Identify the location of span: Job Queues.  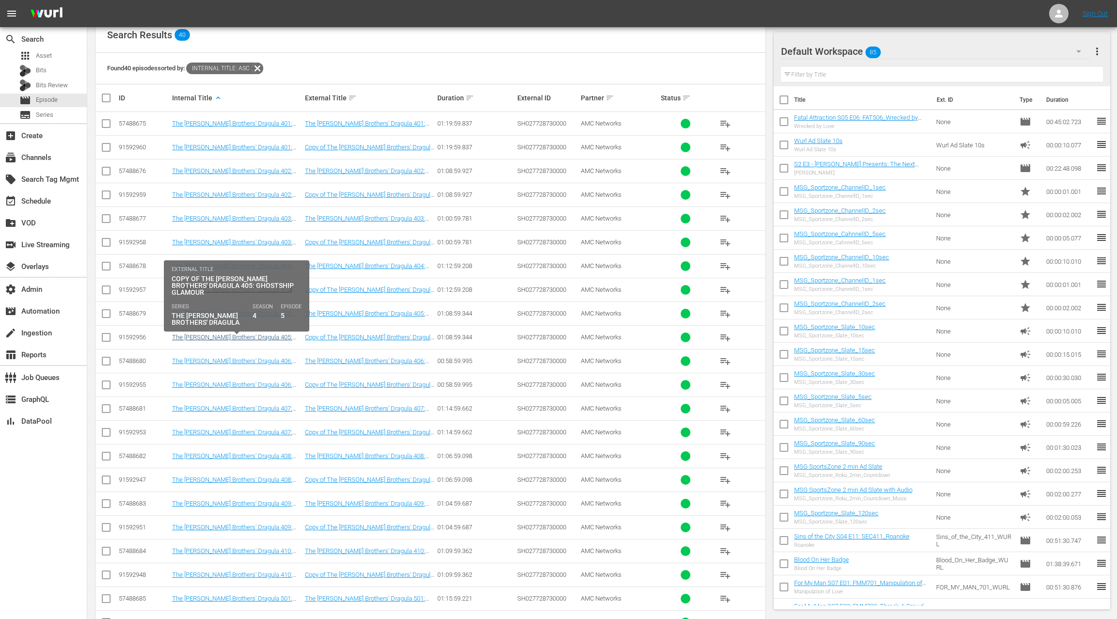
(11, 378).